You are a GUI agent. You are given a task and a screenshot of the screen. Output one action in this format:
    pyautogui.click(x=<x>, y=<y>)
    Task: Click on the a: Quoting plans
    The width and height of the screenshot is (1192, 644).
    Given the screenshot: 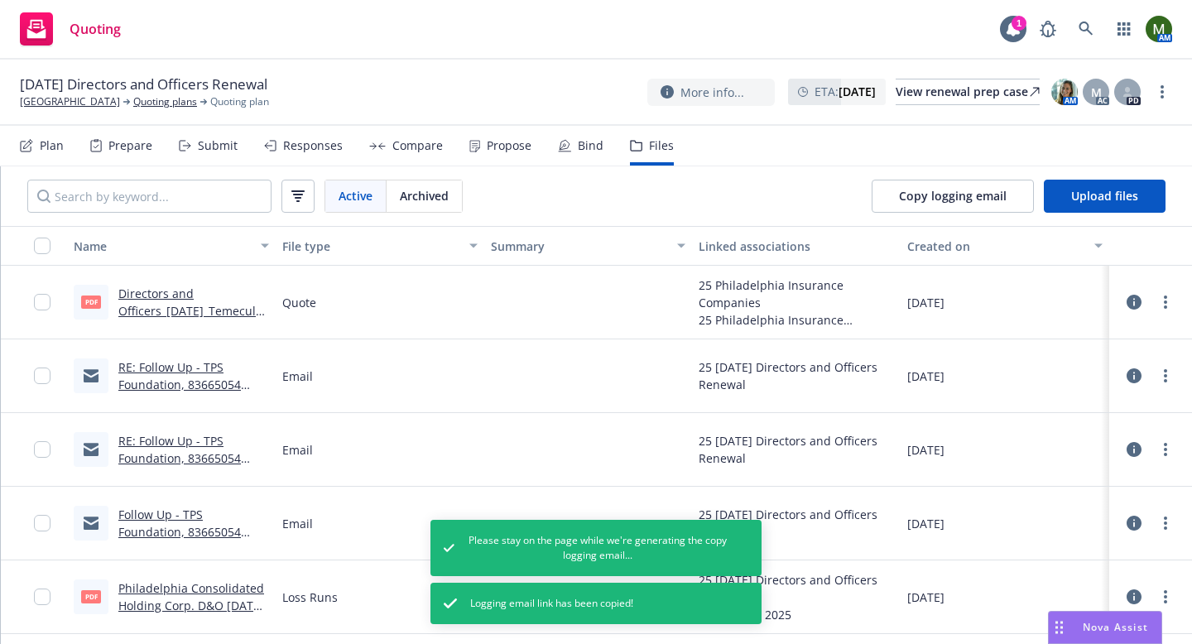 What is the action you would take?
    pyautogui.click(x=165, y=102)
    